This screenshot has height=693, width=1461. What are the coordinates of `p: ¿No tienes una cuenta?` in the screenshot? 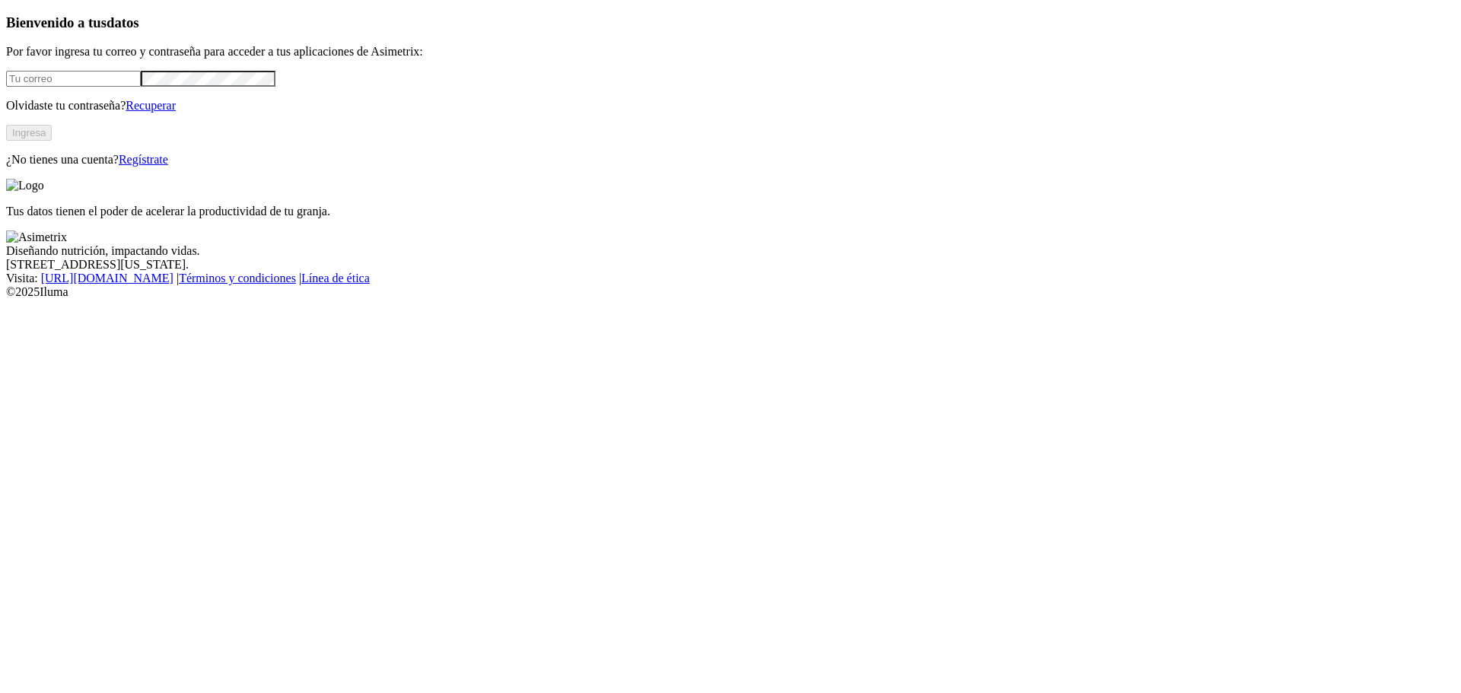 It's located at (731, 160).